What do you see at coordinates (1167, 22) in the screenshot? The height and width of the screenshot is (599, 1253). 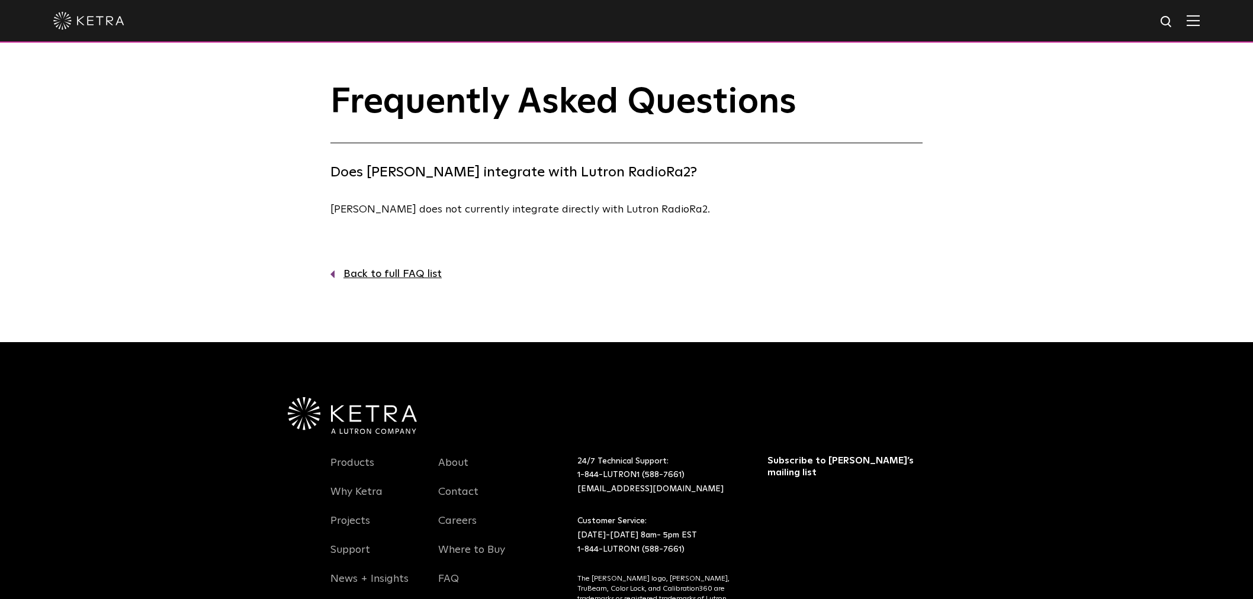 I see `img: search icon` at bounding box center [1167, 22].